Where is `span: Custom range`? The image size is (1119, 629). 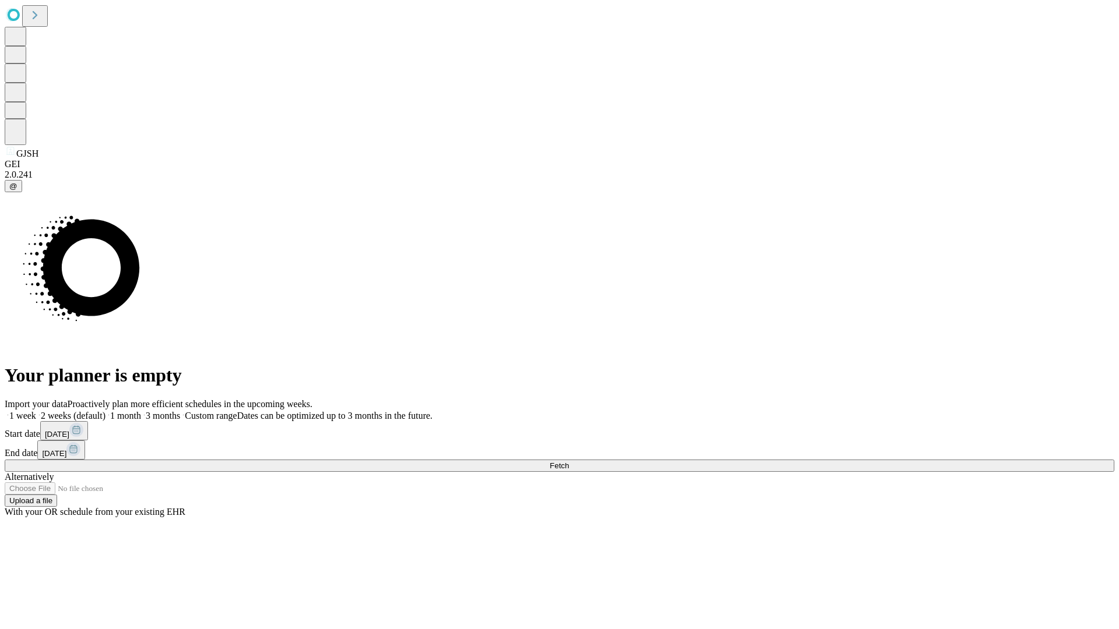 span: Custom range is located at coordinates (210, 415).